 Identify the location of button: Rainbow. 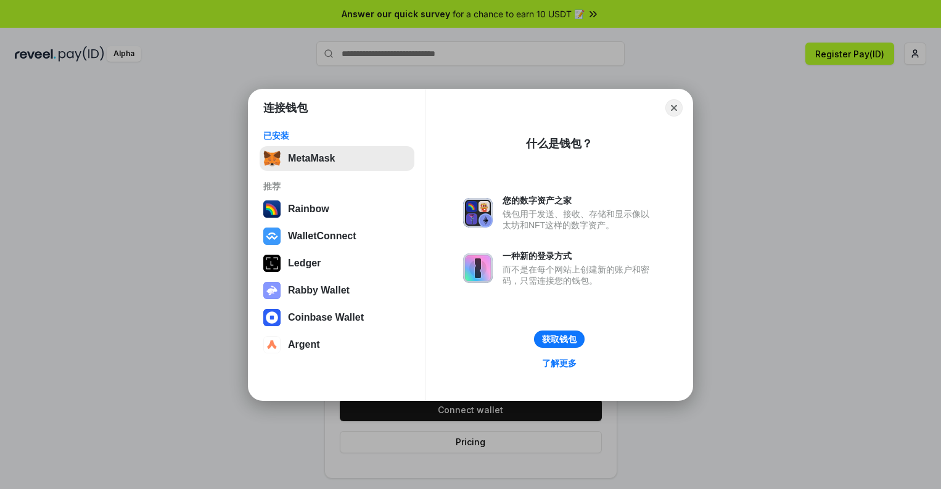
(337, 209).